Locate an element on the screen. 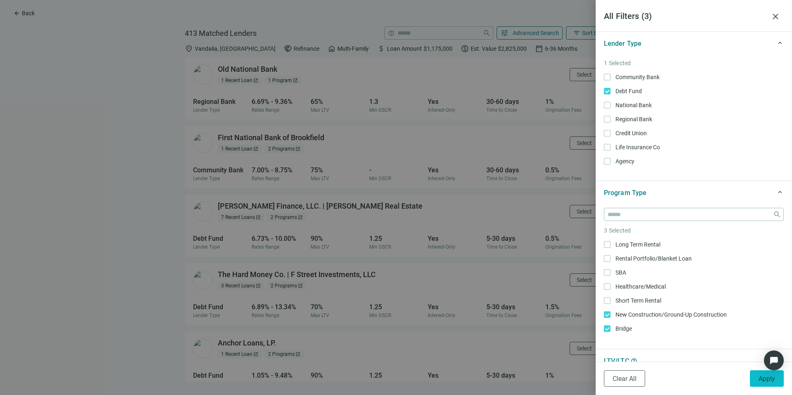 The width and height of the screenshot is (792, 395). span: Short Term Rental is located at coordinates (638, 301).